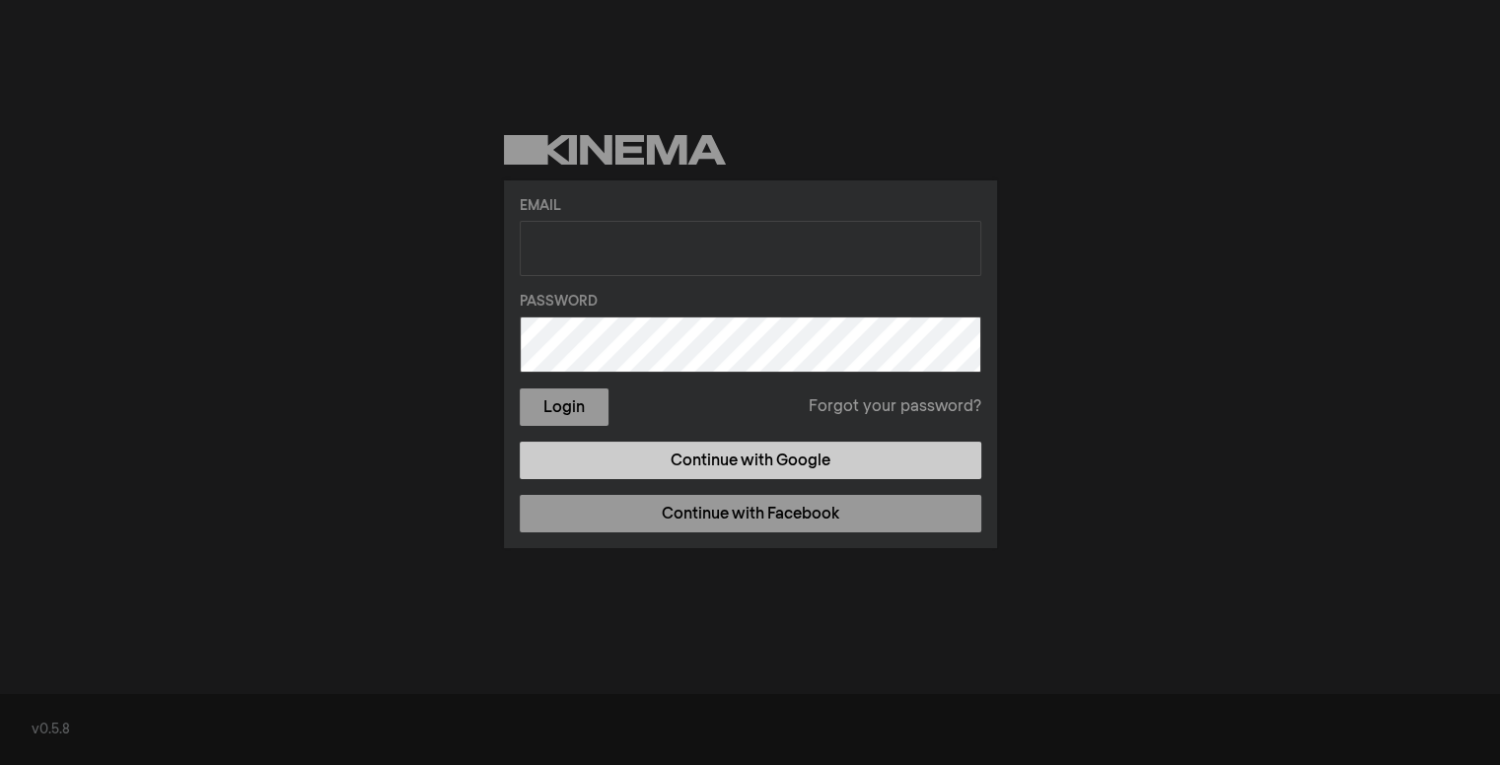 The image size is (1500, 765). Describe the element at coordinates (750, 514) in the screenshot. I see `a: Continue with Facebook` at that location.